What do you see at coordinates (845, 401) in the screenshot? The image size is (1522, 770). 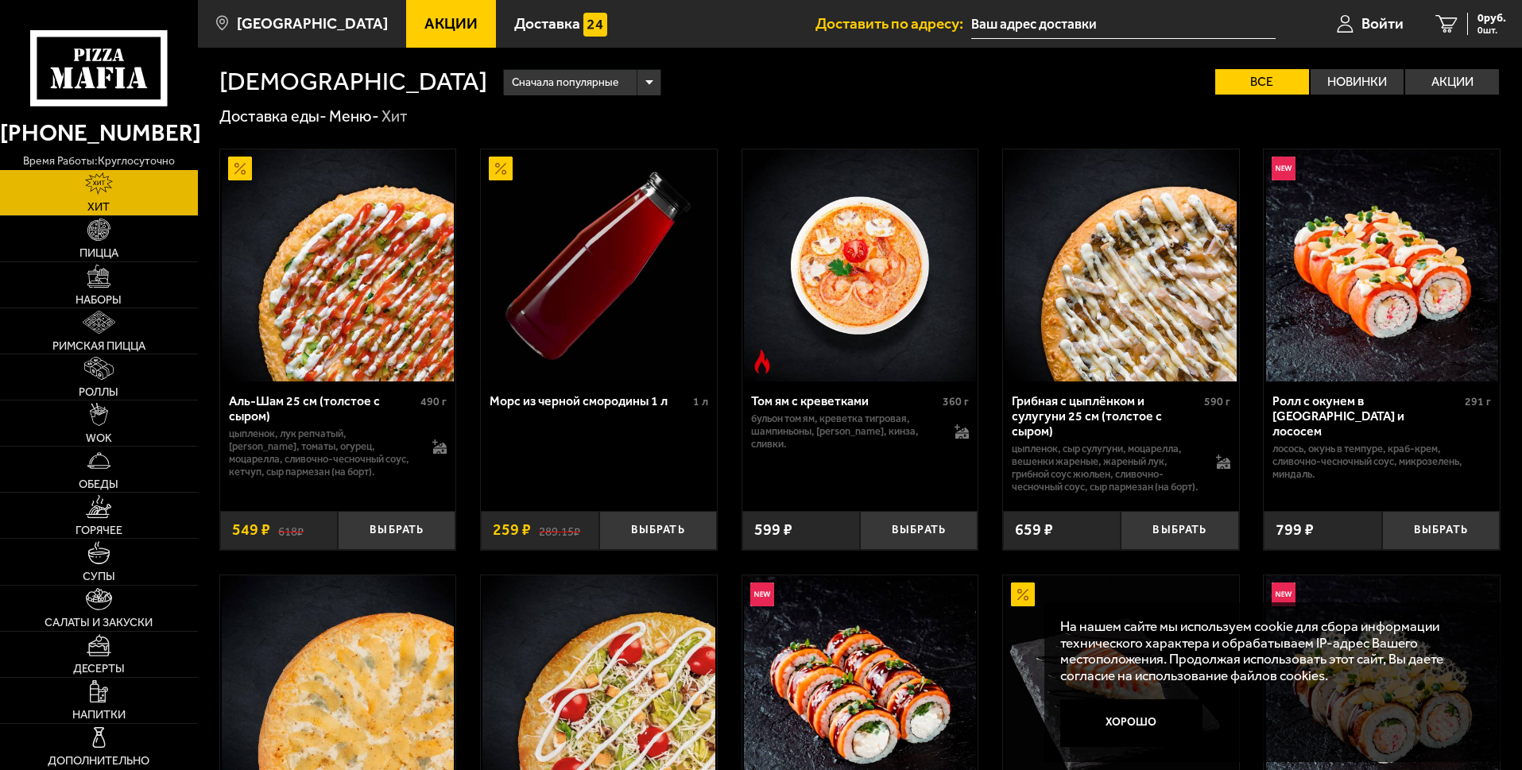 I see `div: Том ям с креветками` at bounding box center [845, 401].